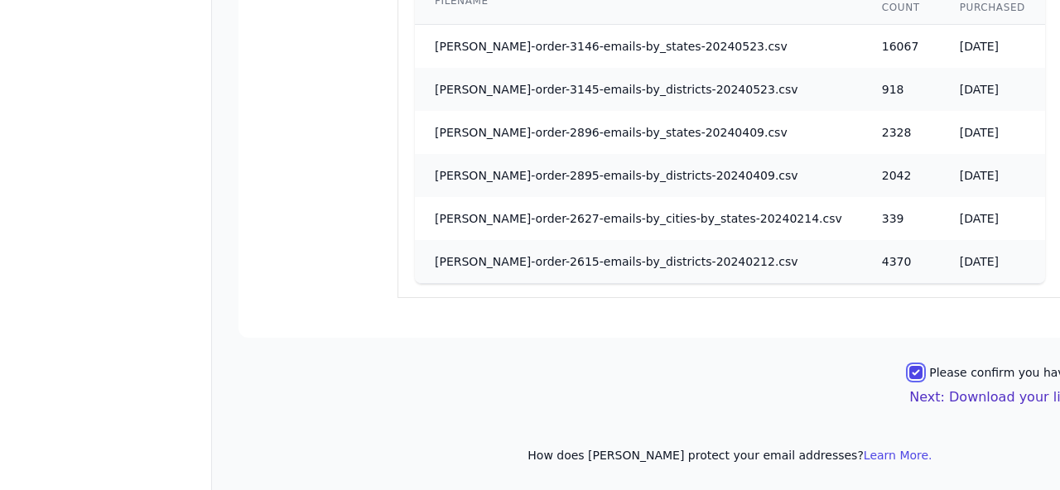 Image resolution: width=1060 pixels, height=490 pixels. What do you see at coordinates (901, 89) in the screenshot?
I see `td: 918` at bounding box center [901, 89].